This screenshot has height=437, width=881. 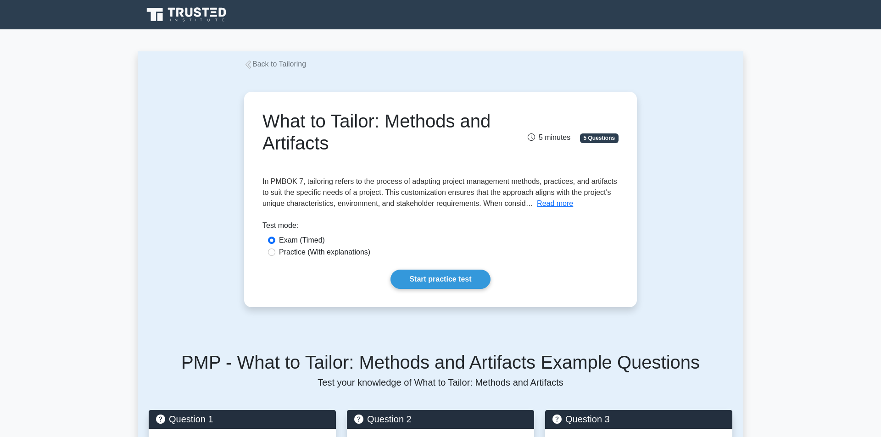 I want to click on h5: Question 1, so click(x=242, y=419).